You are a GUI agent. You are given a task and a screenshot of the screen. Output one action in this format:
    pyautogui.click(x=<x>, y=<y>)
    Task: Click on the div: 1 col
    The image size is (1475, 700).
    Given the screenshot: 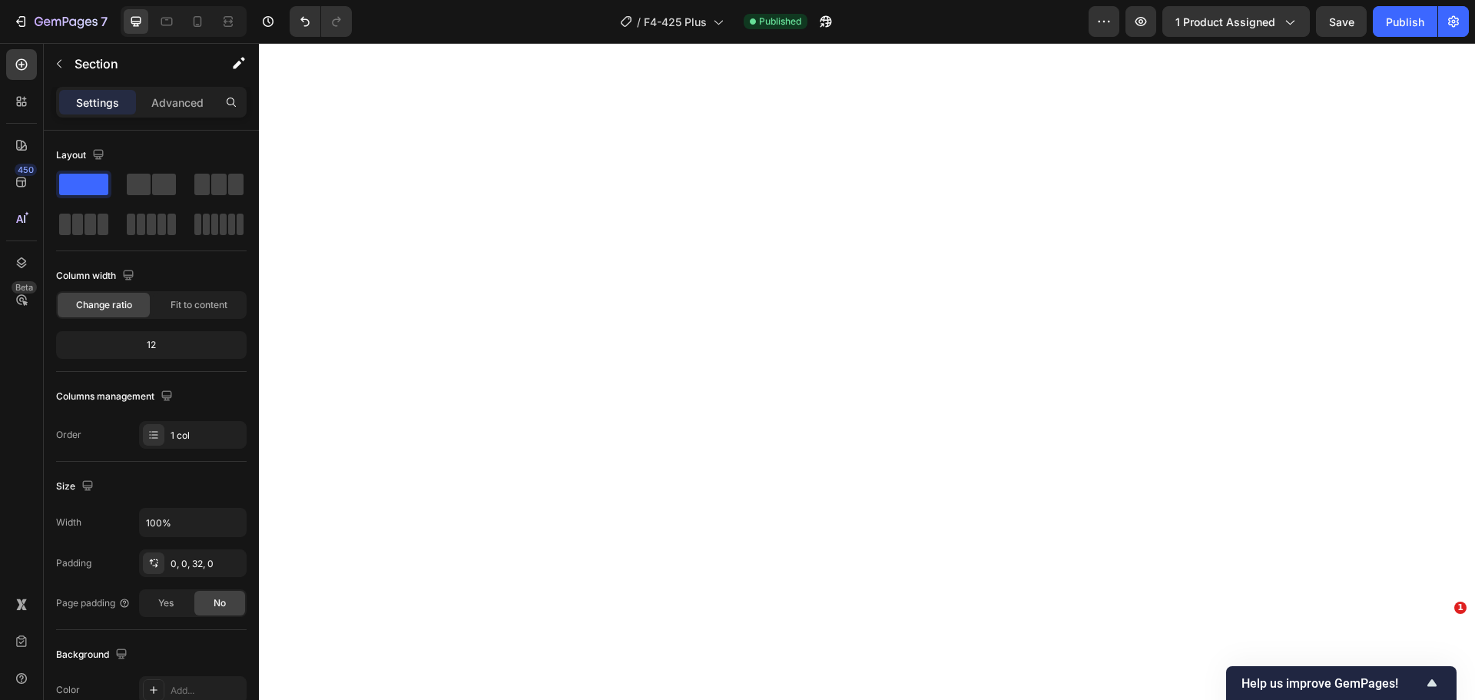 What is the action you would take?
    pyautogui.click(x=207, y=435)
    